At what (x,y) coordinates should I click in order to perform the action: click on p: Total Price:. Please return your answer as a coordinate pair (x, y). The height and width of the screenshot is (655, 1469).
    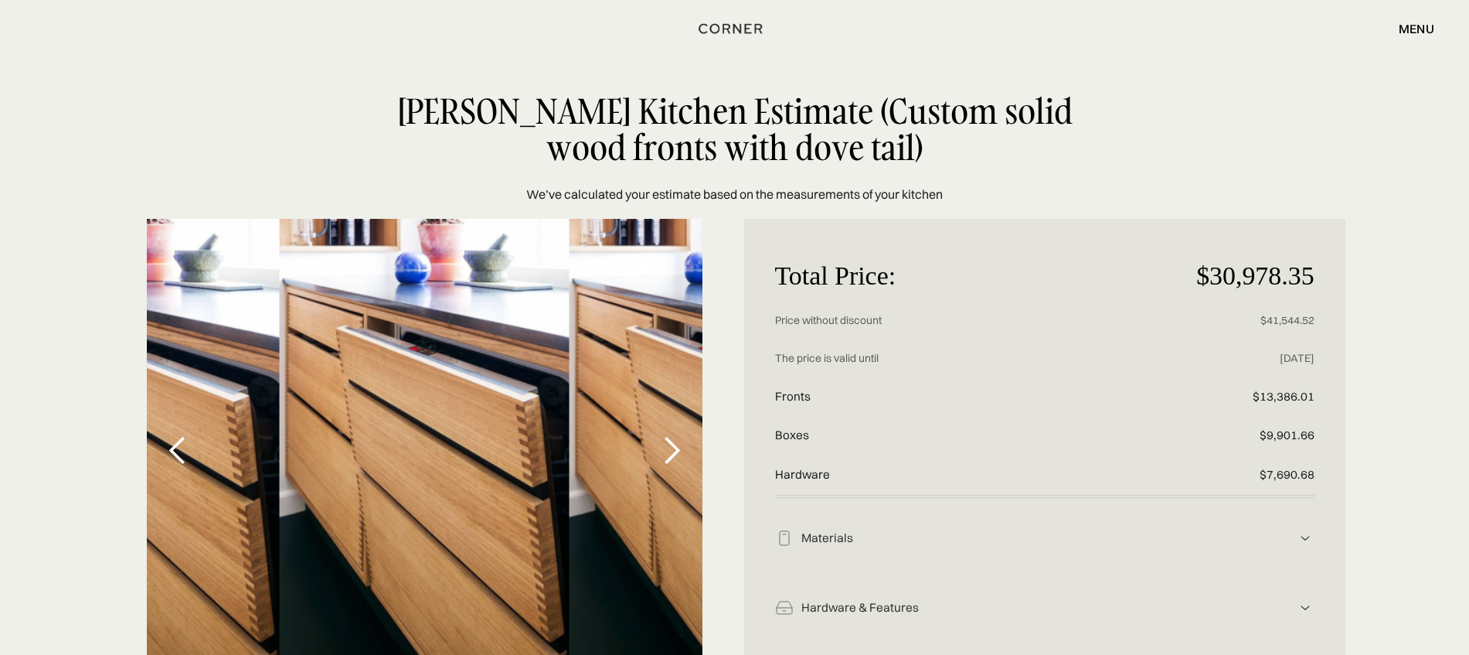
    Looking at the image, I should click on (955, 275).